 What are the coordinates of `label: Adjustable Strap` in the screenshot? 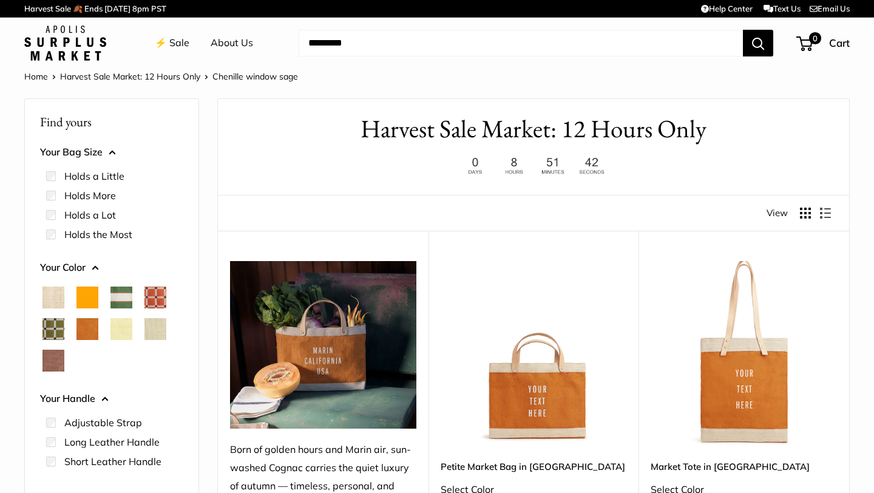 It's located at (103, 422).